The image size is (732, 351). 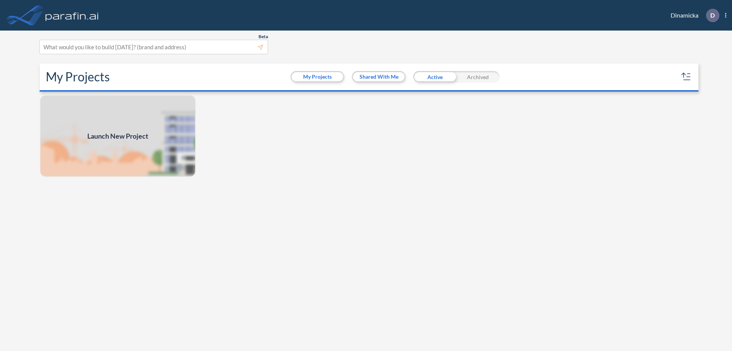 I want to click on a: Launch New Project, so click(x=118, y=136).